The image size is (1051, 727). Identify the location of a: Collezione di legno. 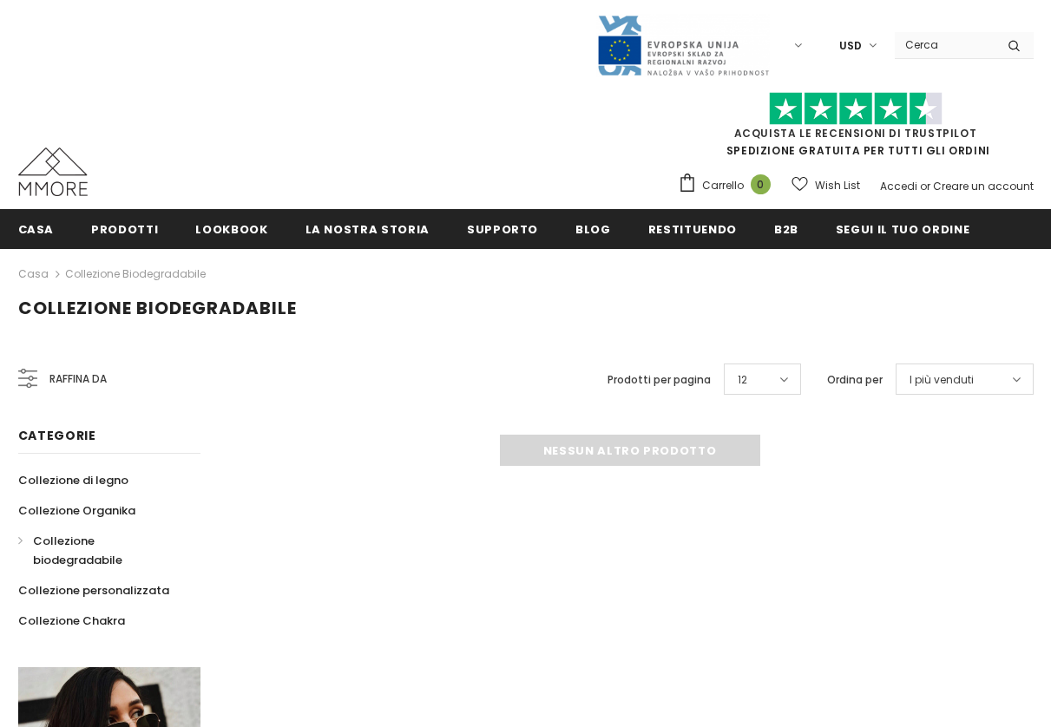
(73, 480).